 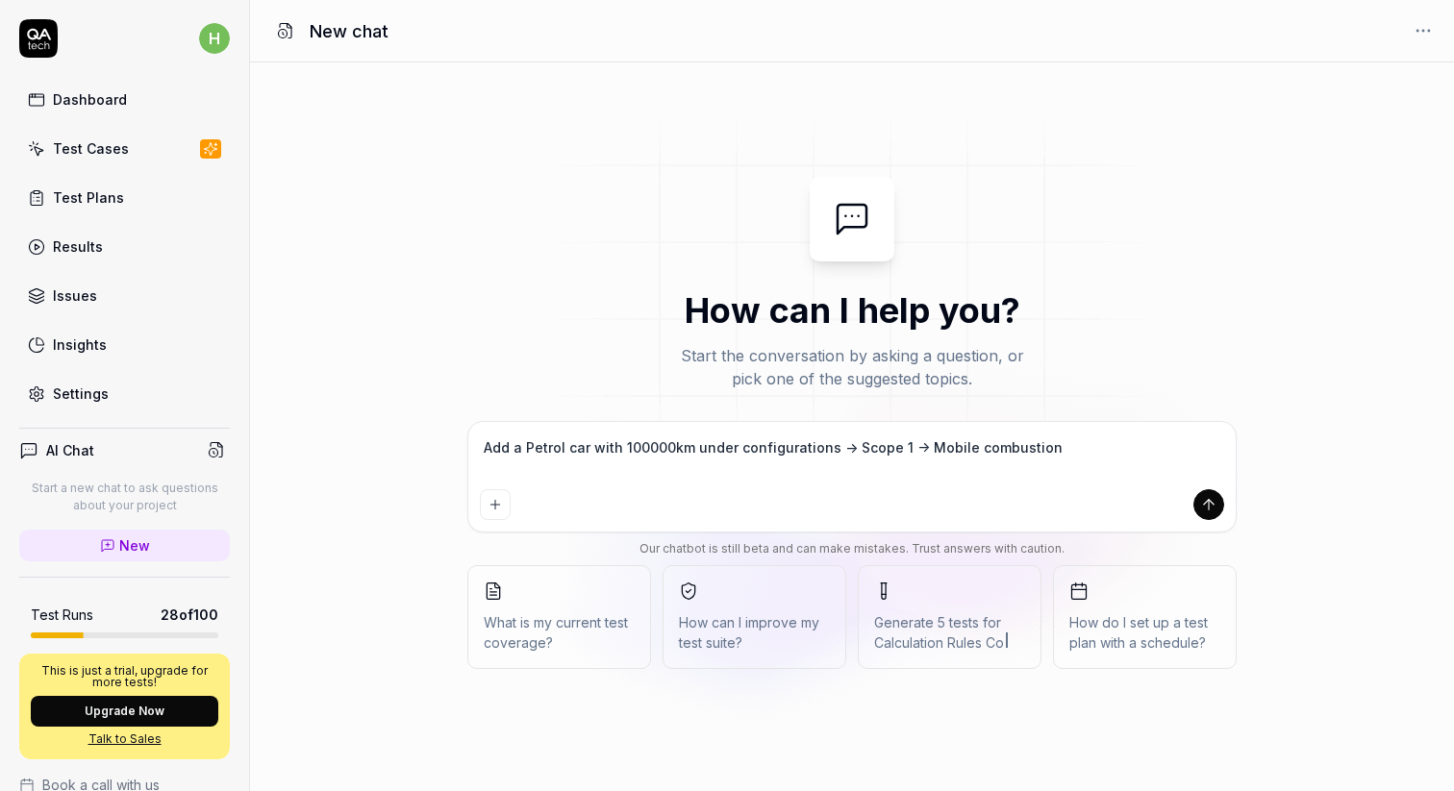 I want to click on div: Settings, so click(x=81, y=393).